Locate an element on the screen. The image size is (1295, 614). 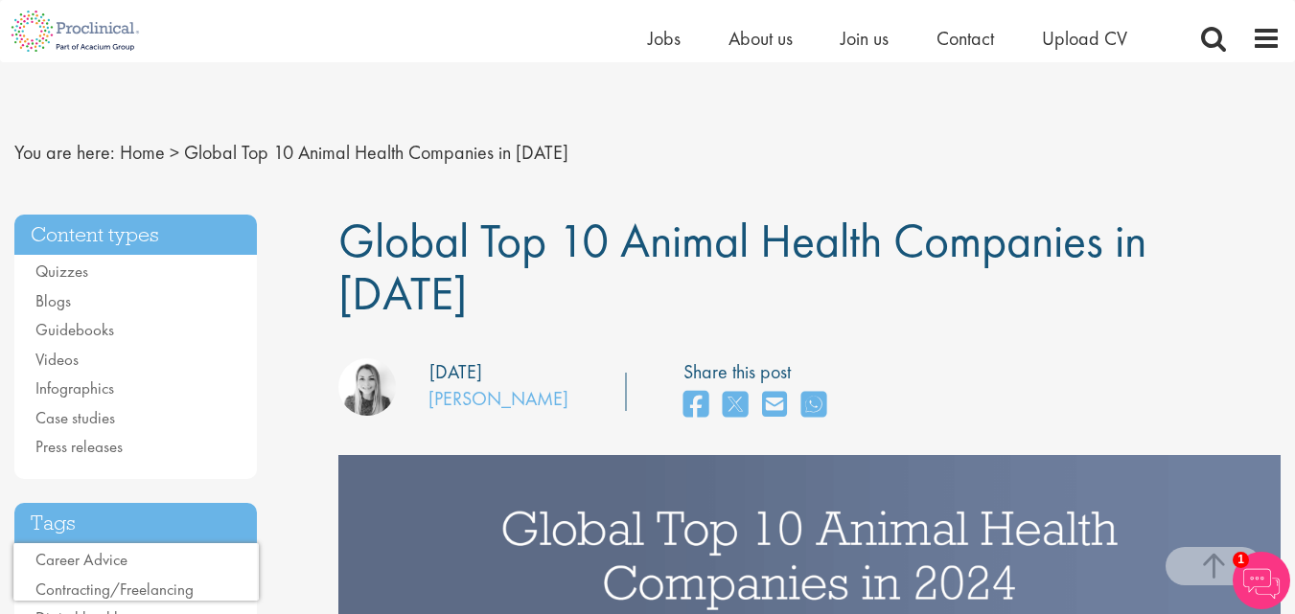
label: Share this post is located at coordinates (759, 372).